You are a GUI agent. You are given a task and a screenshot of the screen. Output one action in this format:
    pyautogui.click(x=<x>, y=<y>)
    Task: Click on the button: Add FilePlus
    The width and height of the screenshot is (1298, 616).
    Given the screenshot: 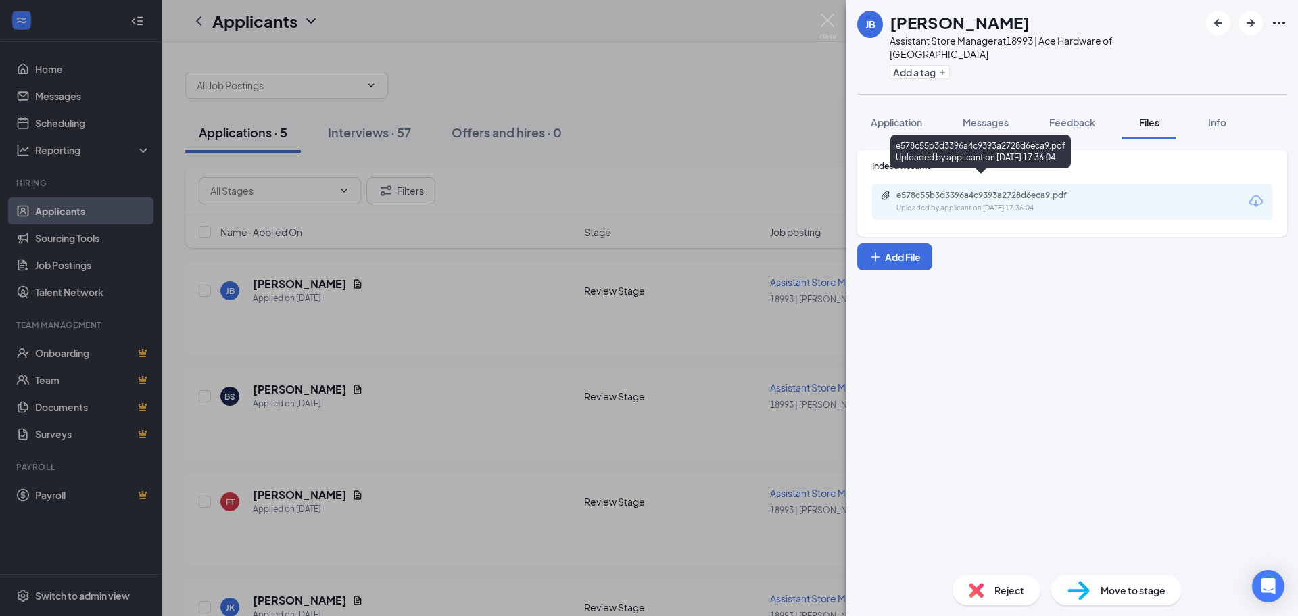 What is the action you would take?
    pyautogui.click(x=894, y=257)
    